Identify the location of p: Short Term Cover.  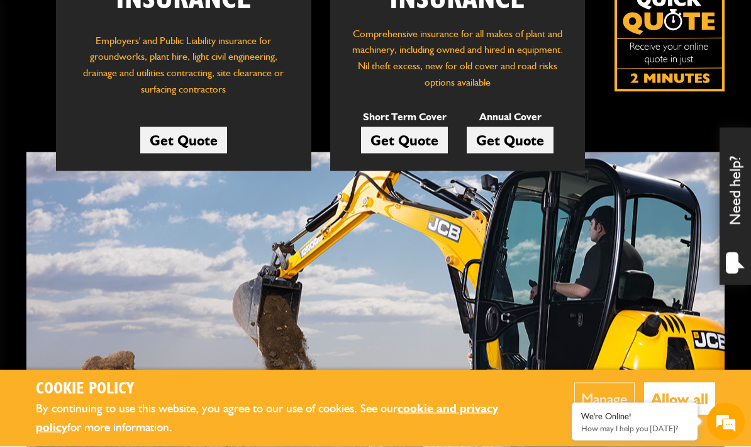
(404, 117).